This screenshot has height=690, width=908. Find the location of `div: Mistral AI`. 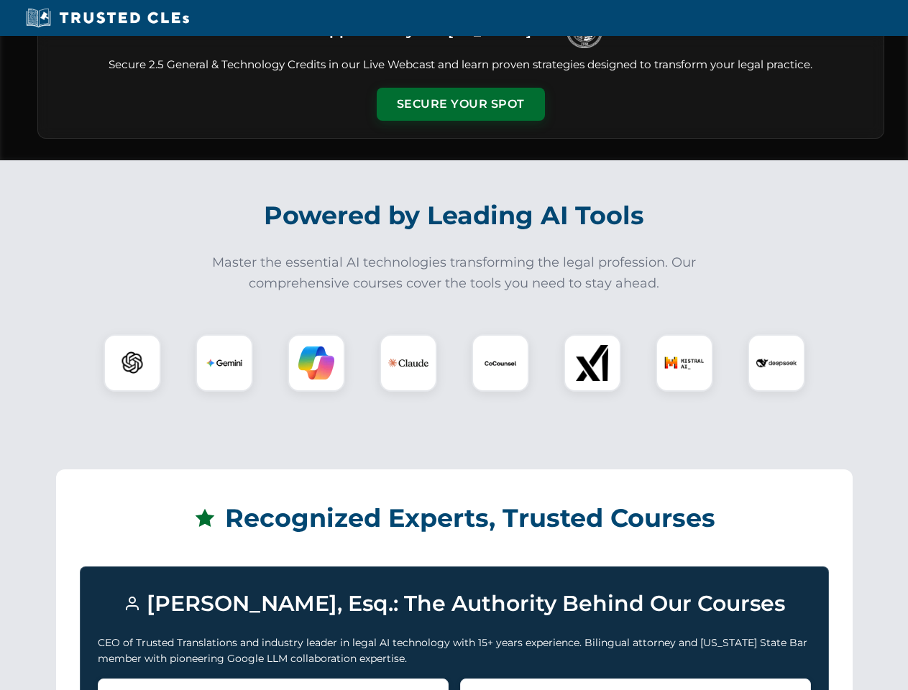

div: Mistral AI is located at coordinates (684, 363).